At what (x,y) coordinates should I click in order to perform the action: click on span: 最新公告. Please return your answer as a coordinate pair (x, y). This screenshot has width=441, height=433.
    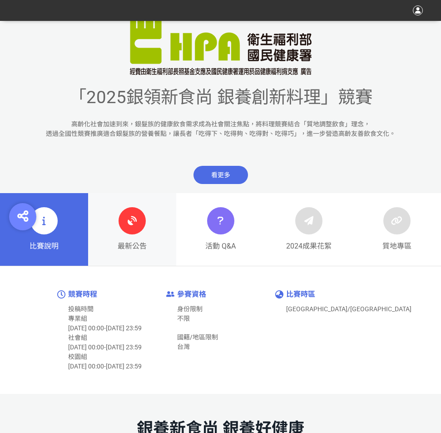
    Looking at the image, I should click on (132, 246).